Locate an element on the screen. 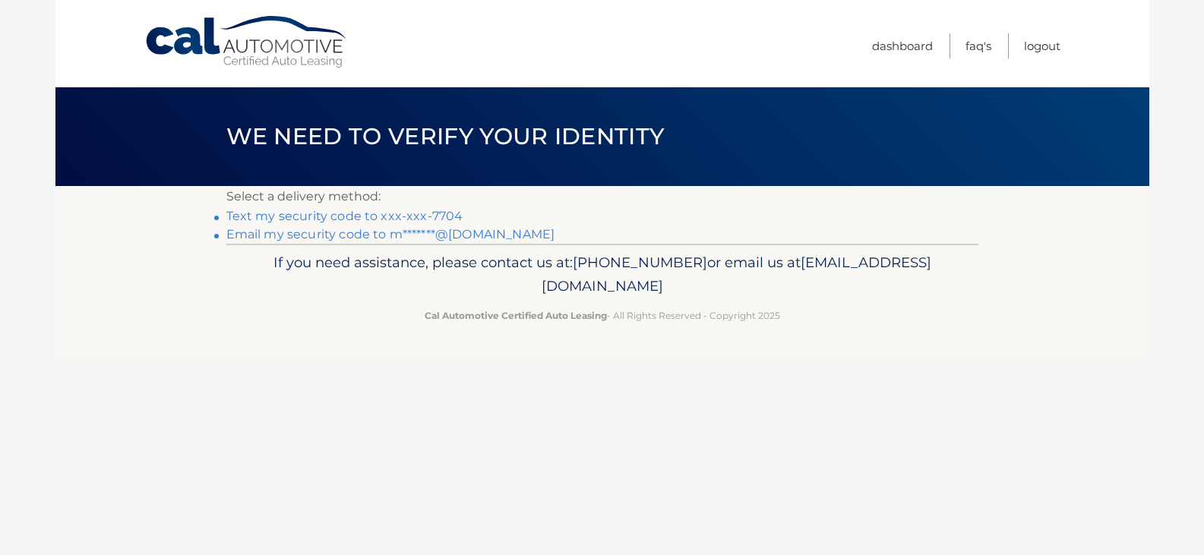  span: We need to verify your identity is located at coordinates (445, 136).